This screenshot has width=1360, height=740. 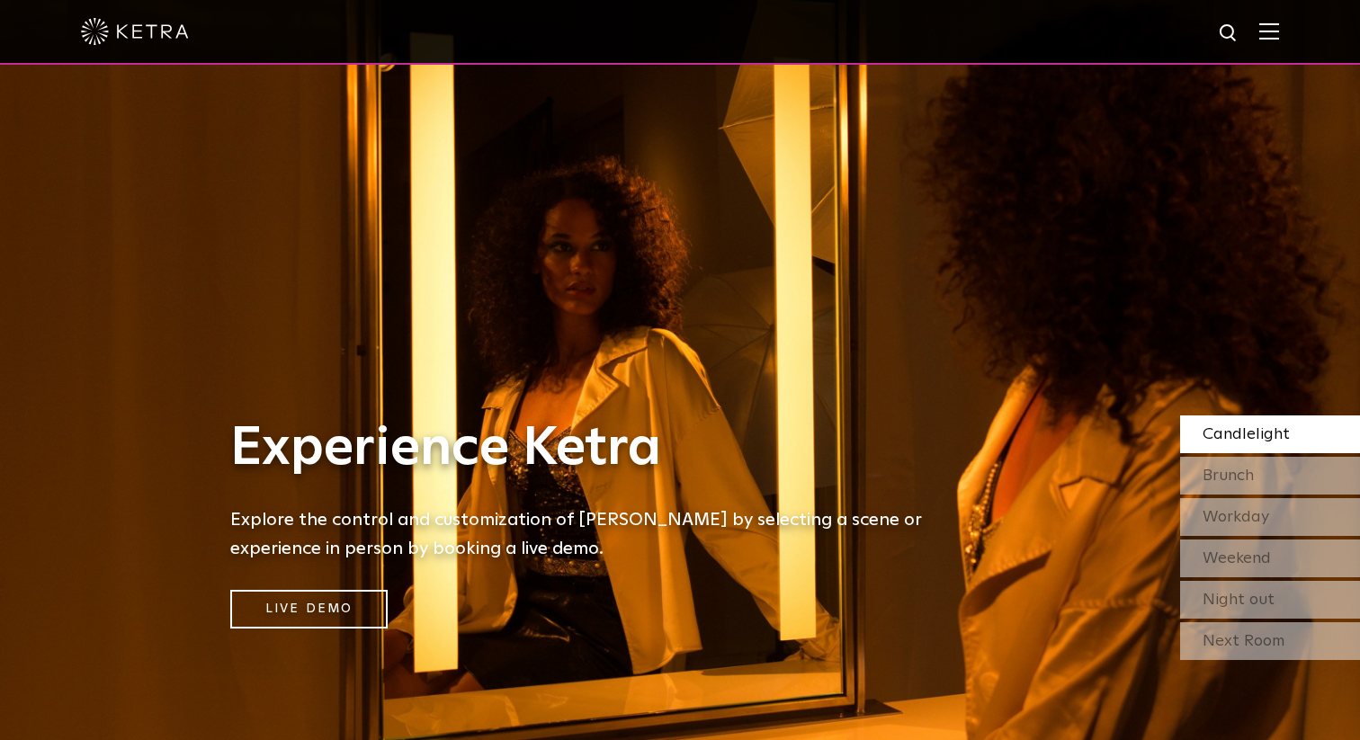 I want to click on span: Night out, so click(x=1238, y=600).